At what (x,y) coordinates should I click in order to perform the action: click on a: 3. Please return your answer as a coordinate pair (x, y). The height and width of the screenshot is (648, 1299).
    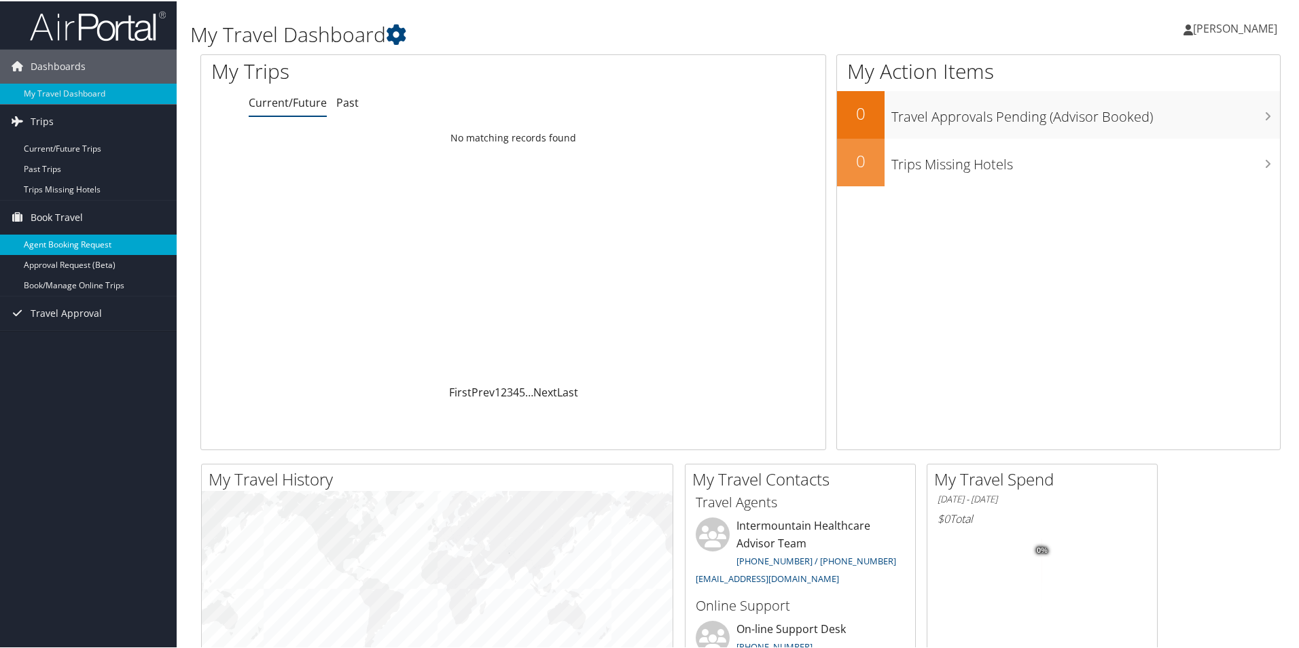
    Looking at the image, I should click on (510, 391).